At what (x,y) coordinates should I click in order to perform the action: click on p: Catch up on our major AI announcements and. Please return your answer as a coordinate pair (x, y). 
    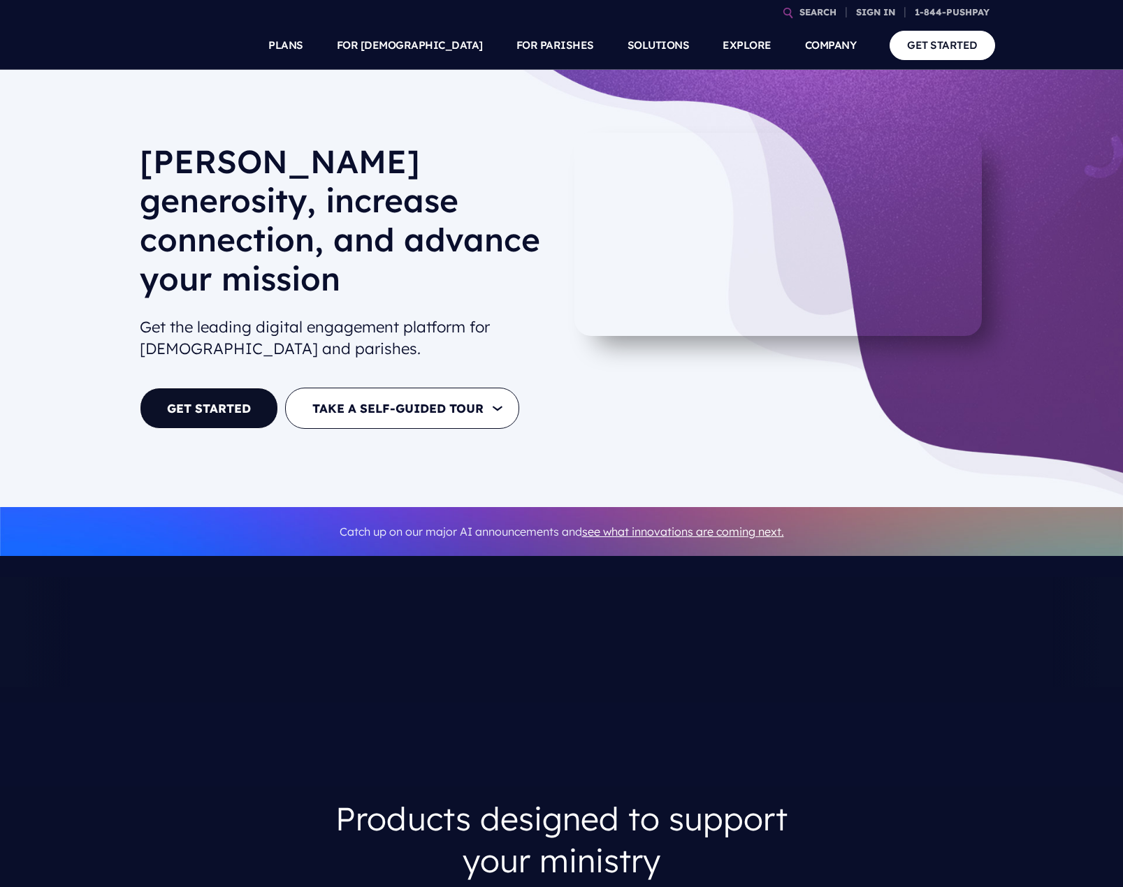
    Looking at the image, I should click on (562, 532).